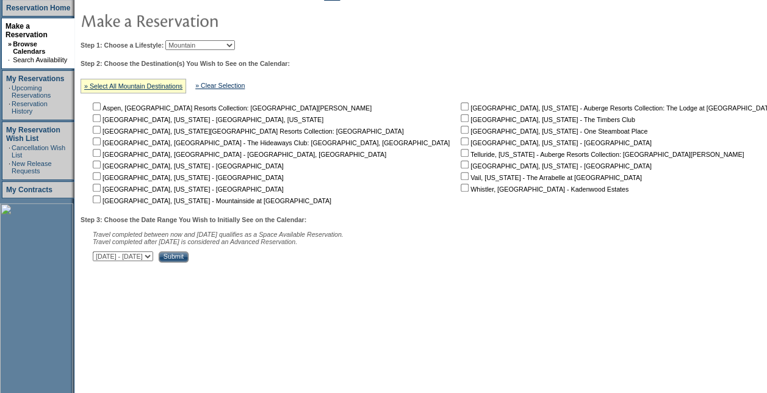 This screenshot has height=393, width=767. Describe the element at coordinates (203, 20) in the screenshot. I see `img: pgTtlMakeReservation.gif` at that location.